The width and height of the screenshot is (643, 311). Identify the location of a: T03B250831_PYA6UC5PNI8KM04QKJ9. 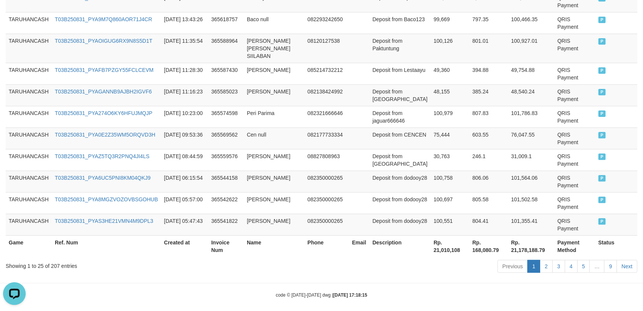
(102, 178).